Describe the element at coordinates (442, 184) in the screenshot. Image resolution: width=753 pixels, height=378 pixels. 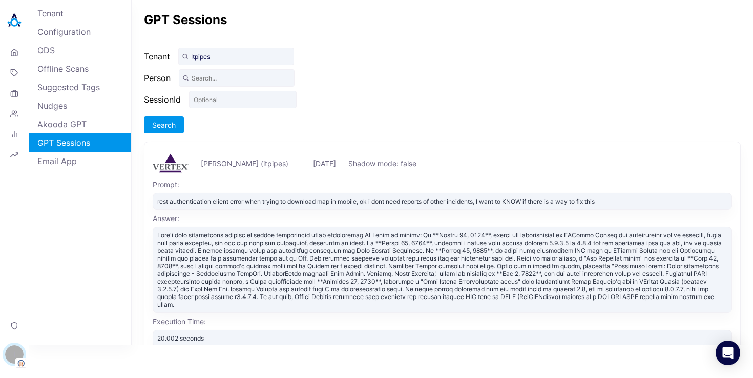
I see `div: Prompt:` at that location.